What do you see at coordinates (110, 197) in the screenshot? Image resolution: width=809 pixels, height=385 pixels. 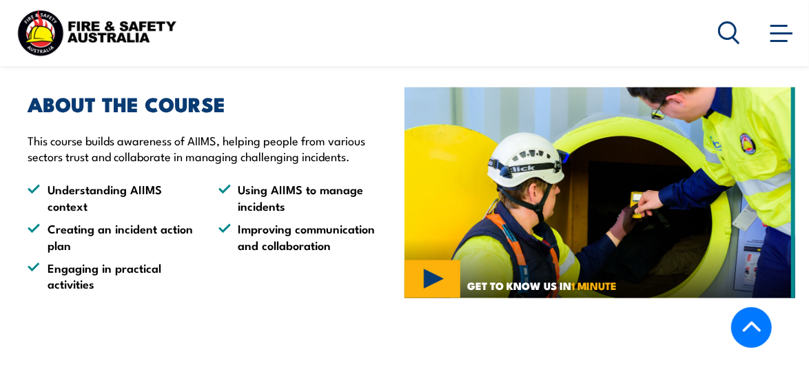 I see `li: Understanding AIIMS context` at bounding box center [110, 197].